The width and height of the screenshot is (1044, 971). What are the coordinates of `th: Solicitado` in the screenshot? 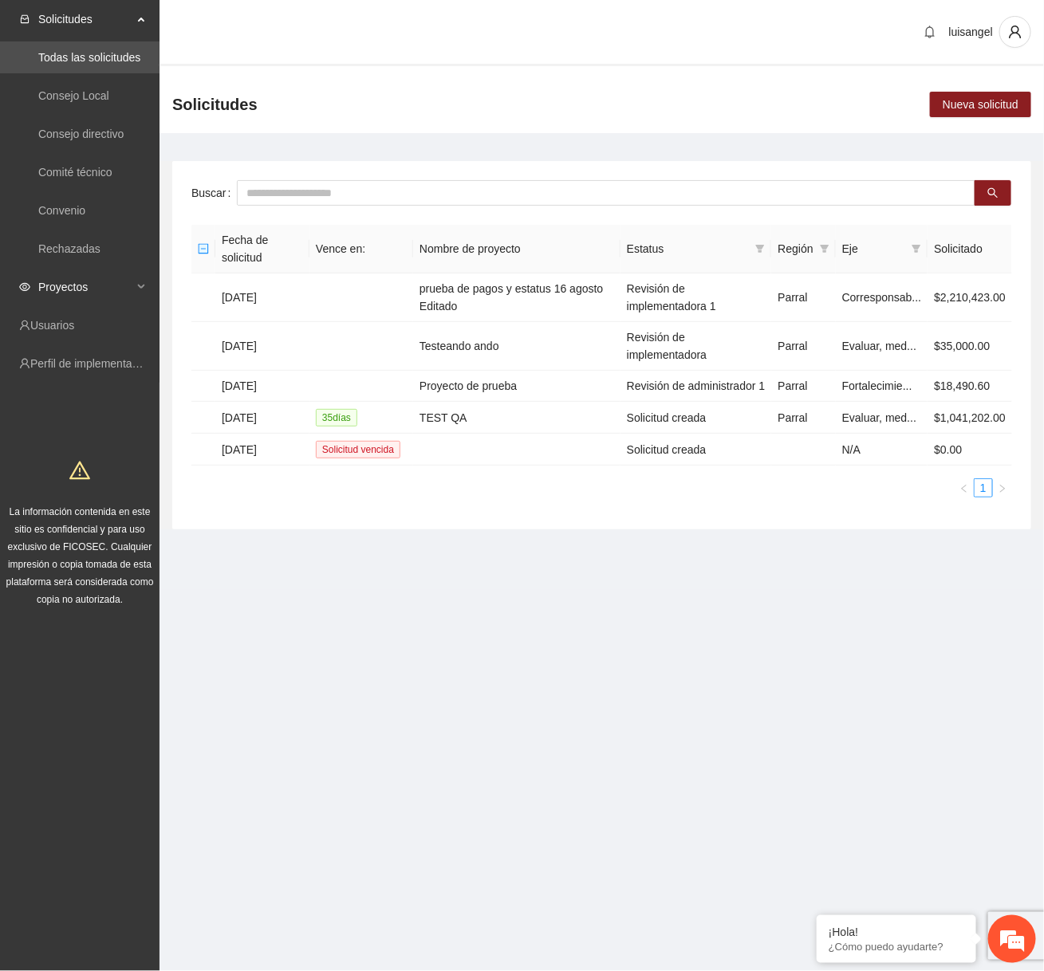 It's located at (969, 249).